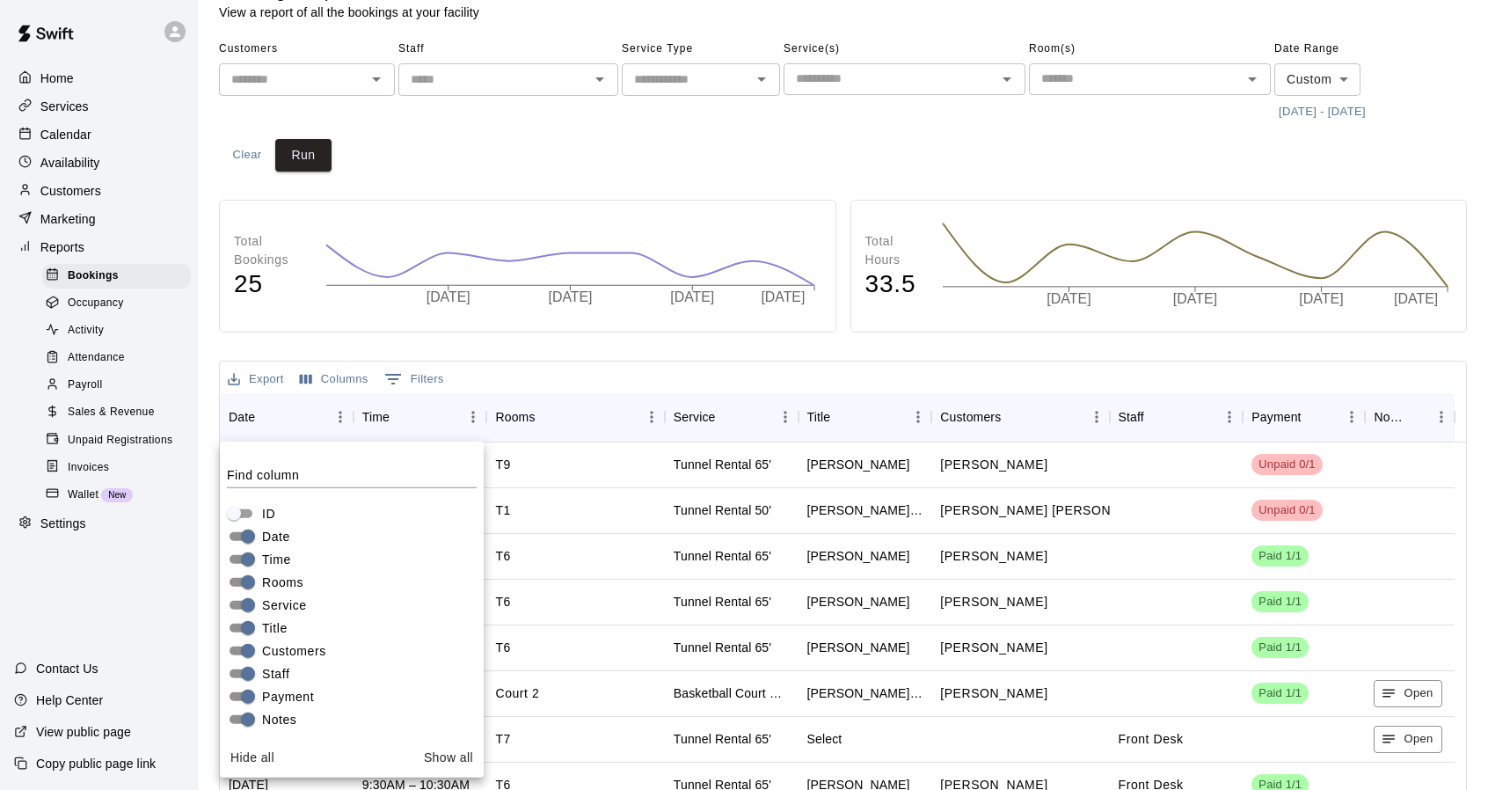 This screenshot has height=790, width=1488. I want to click on p: Calendar, so click(66, 135).